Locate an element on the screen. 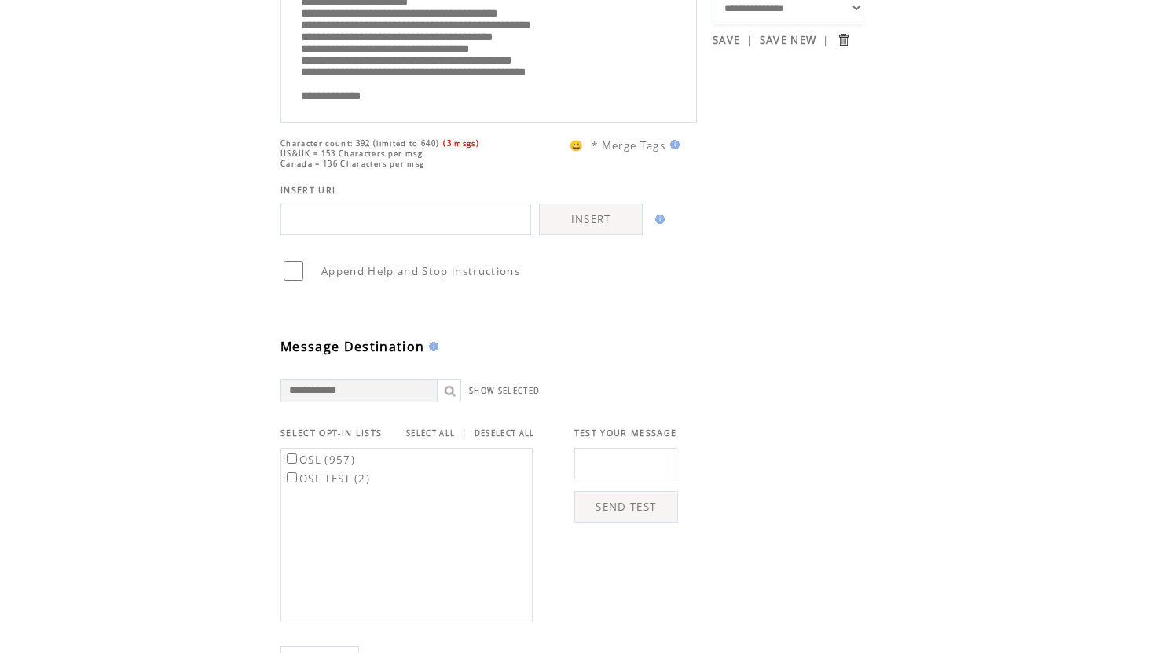 This screenshot has height=653, width=1155. span: US&UK = 153 Characters per msg is located at coordinates (351, 153).